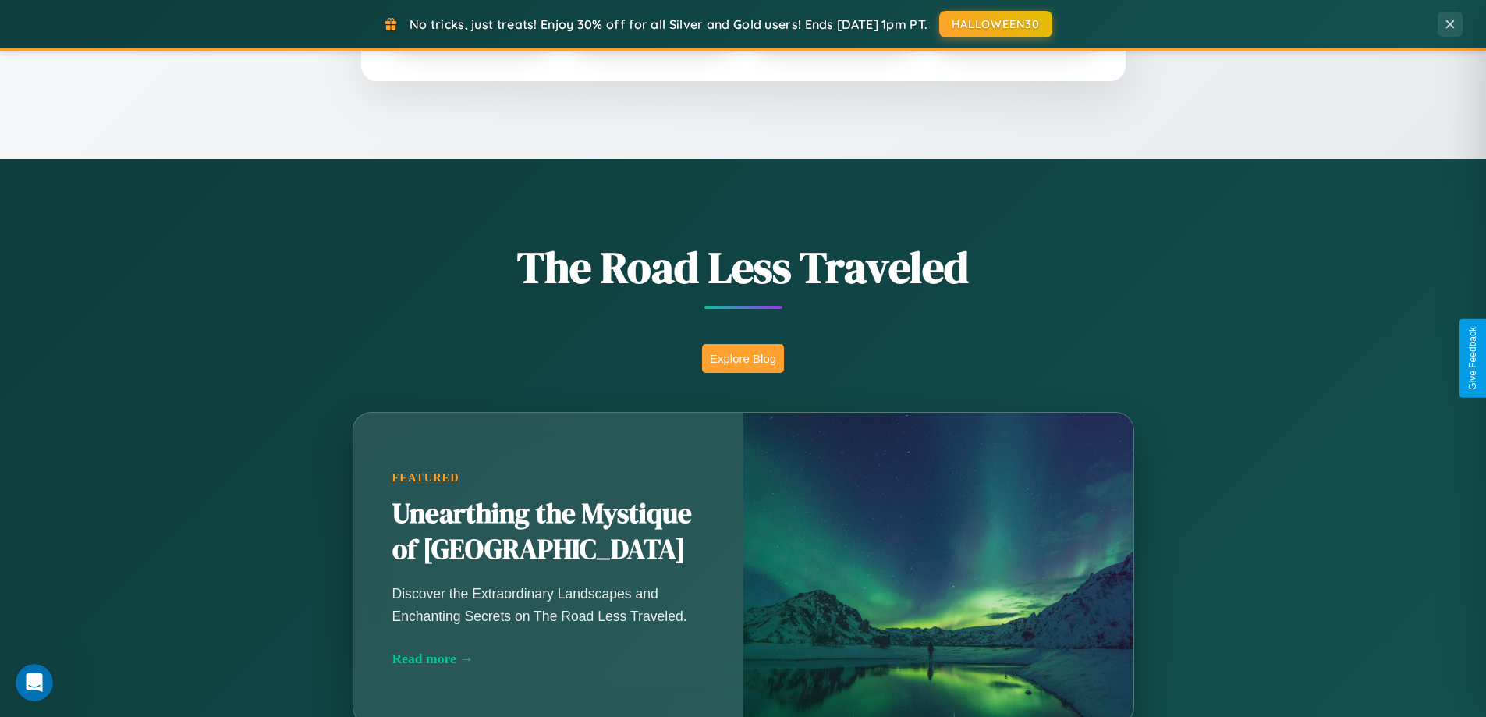 The height and width of the screenshot is (717, 1486). Describe the element at coordinates (548, 605) in the screenshot. I see `p: Discover the Extraordinary Landscapes and Enchanting Secrets on The Road Less Traveled.` at that location.